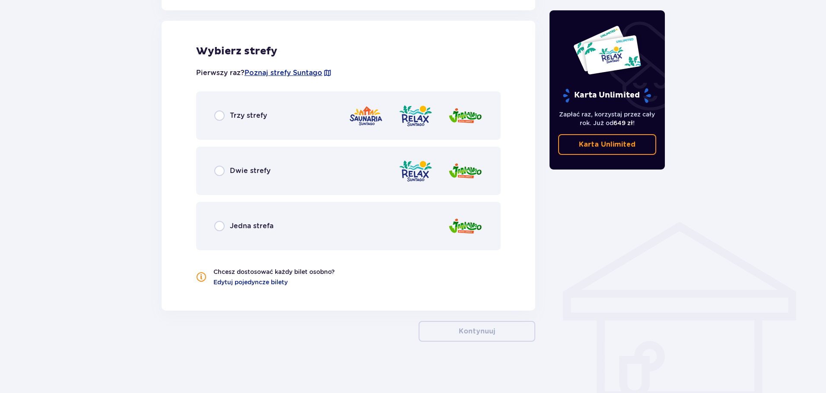 This screenshot has width=826, height=393. I want to click on p: Zapłać raz, korzystaj przez cały rok. Już od !, so click(607, 119).